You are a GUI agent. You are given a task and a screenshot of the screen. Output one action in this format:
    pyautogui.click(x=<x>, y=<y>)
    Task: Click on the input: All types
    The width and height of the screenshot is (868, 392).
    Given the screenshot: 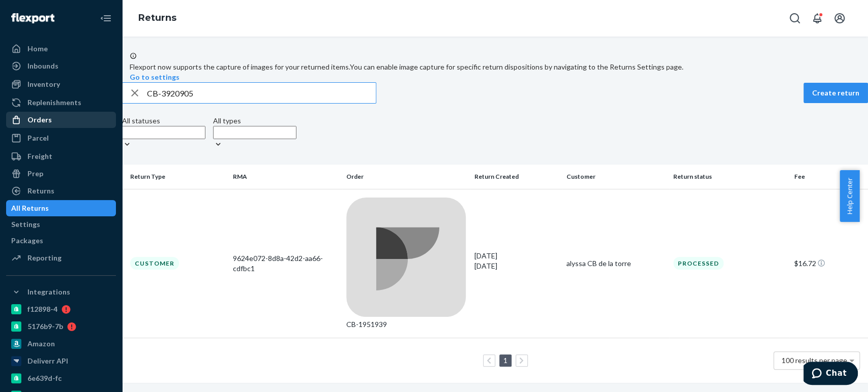 What is the action you would take?
    pyautogui.click(x=255, y=133)
    